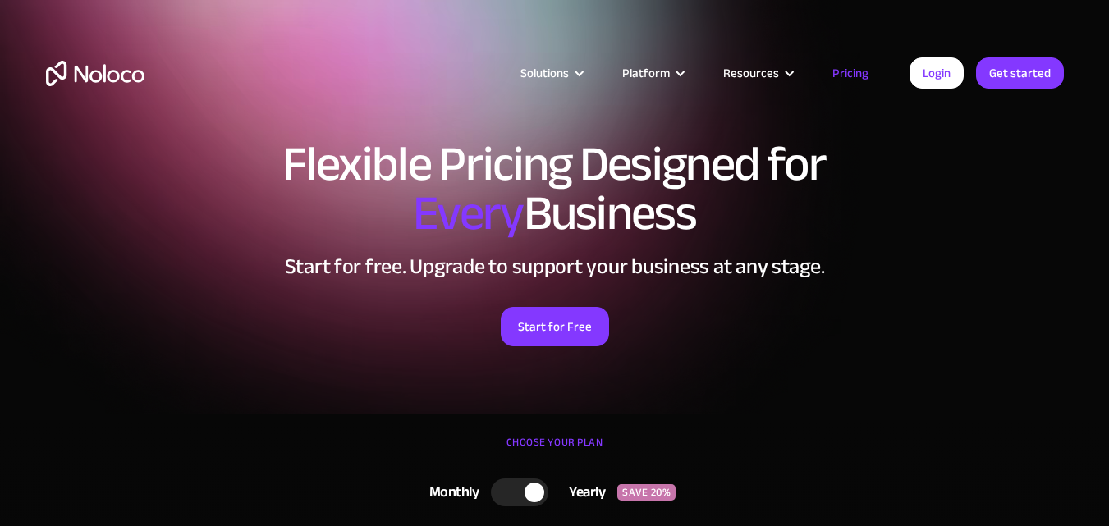 This screenshot has height=526, width=1109. Describe the element at coordinates (555, 327) in the screenshot. I see `a: Start for Free` at that location.